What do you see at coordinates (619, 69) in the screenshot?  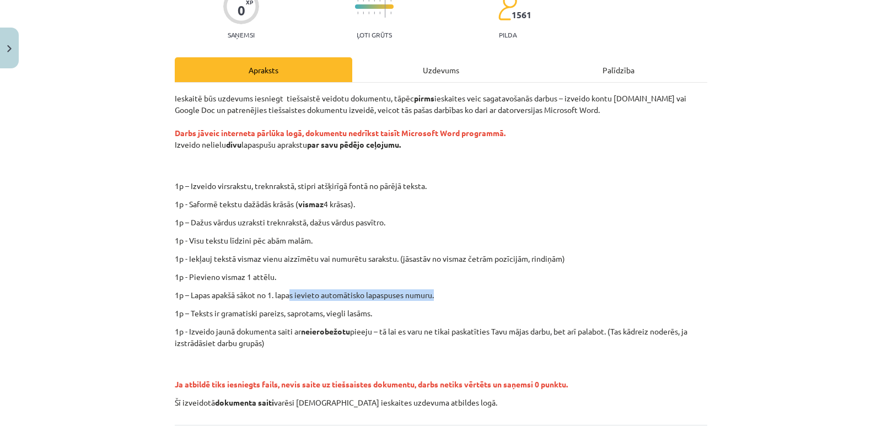 I see `div: Palīdzība` at bounding box center [619, 69].